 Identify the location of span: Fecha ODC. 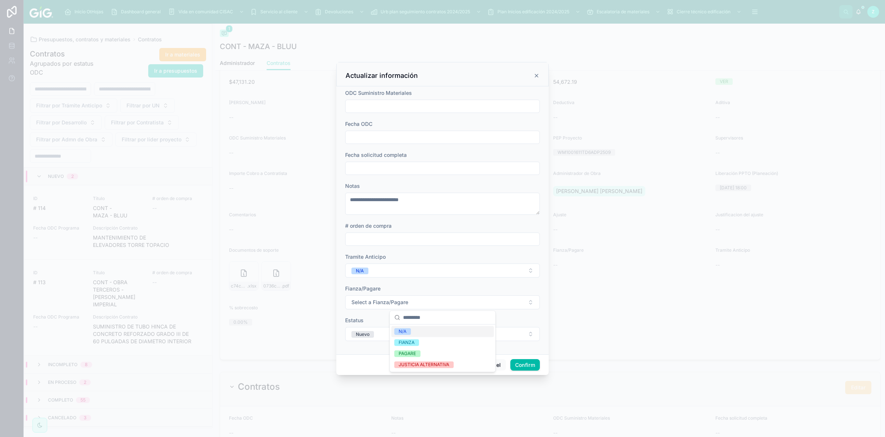
(359, 124).